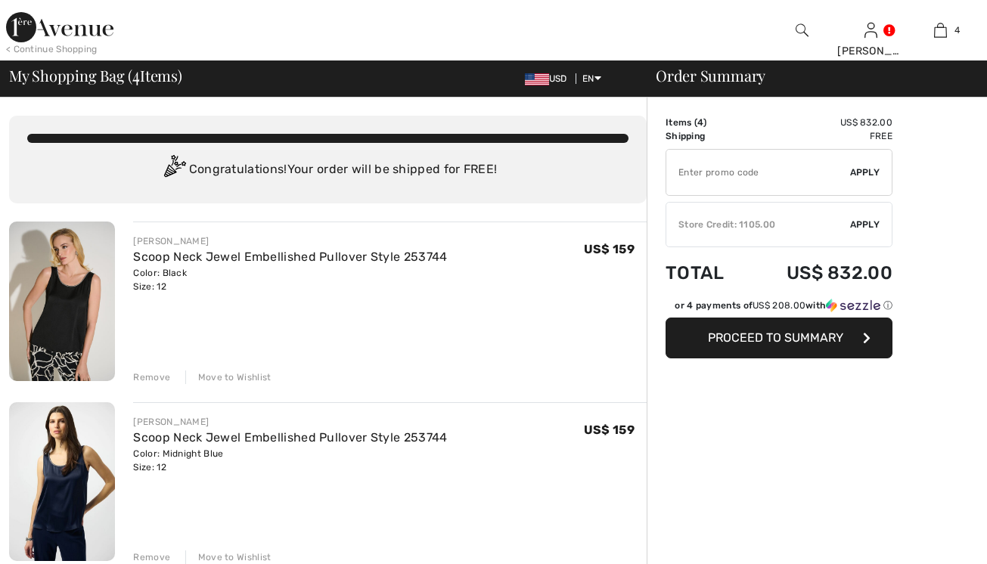  Describe the element at coordinates (758, 172) in the screenshot. I see `input: Promo code` at that location.